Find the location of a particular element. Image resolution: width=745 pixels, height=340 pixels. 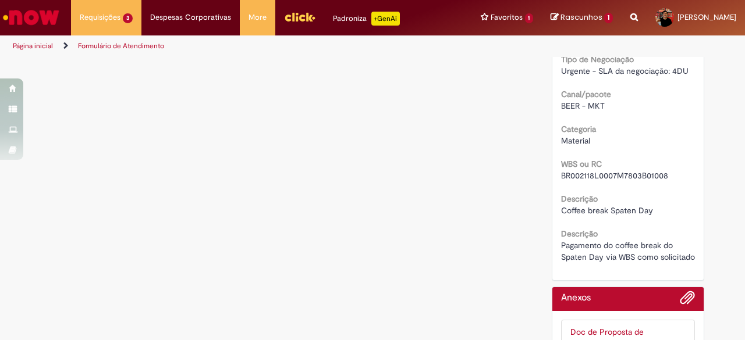

b: Categoria is located at coordinates (579, 129).